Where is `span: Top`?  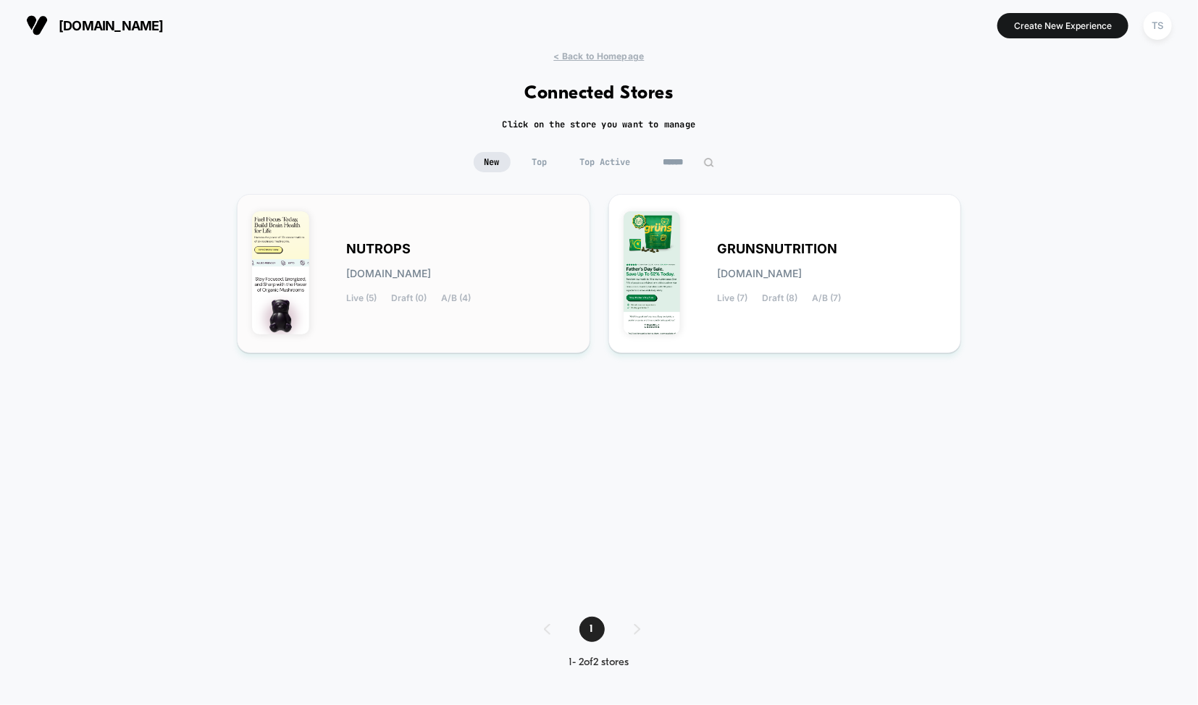 span: Top is located at coordinates (540, 162).